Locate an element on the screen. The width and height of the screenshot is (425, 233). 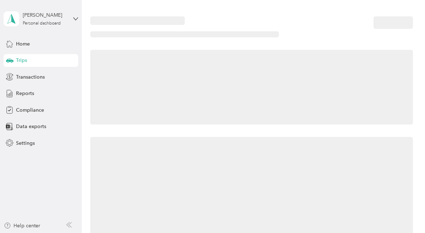
button: Help center is located at coordinates (22, 225).